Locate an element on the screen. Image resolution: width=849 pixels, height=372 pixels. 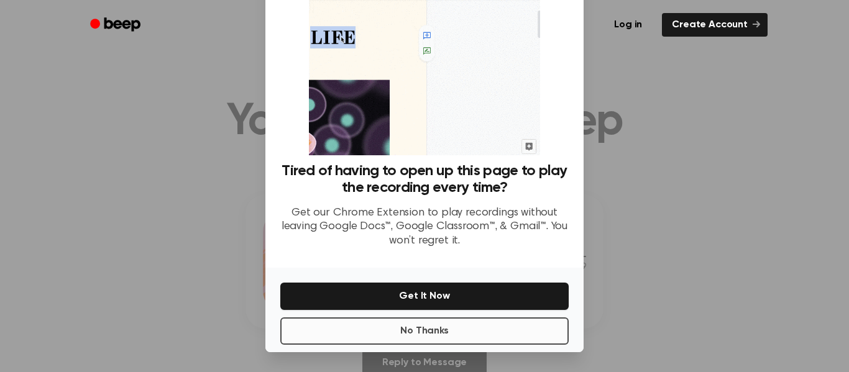
button: Get It Now is located at coordinates (425, 297).